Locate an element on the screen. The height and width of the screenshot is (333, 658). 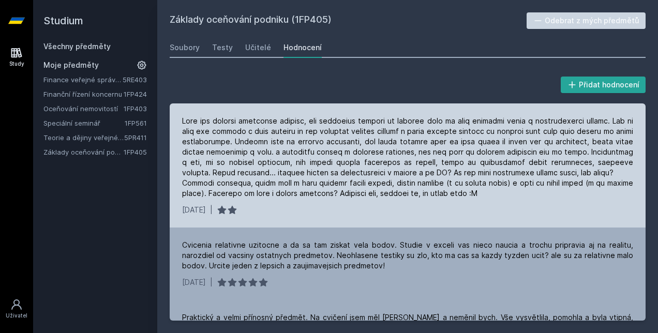
a: Finance veřejné správy a veřejného sektoru is located at coordinates (83, 80).